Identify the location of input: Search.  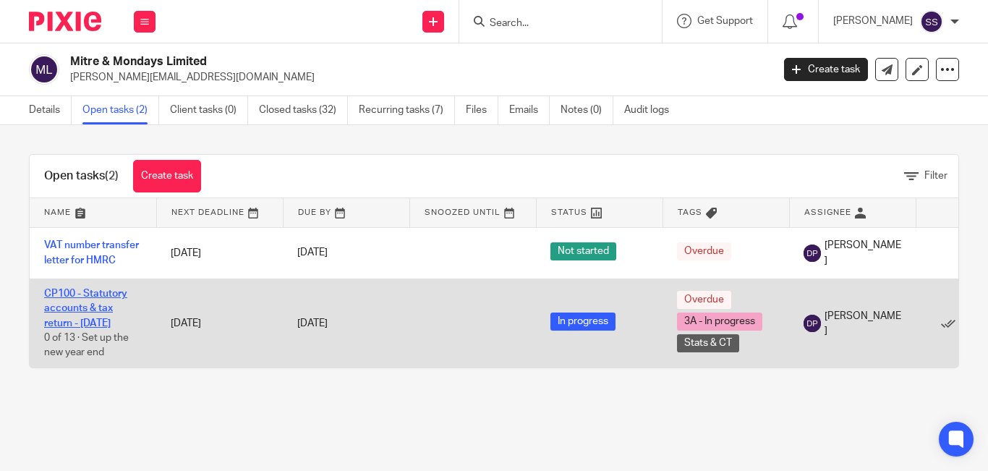
(553, 24).